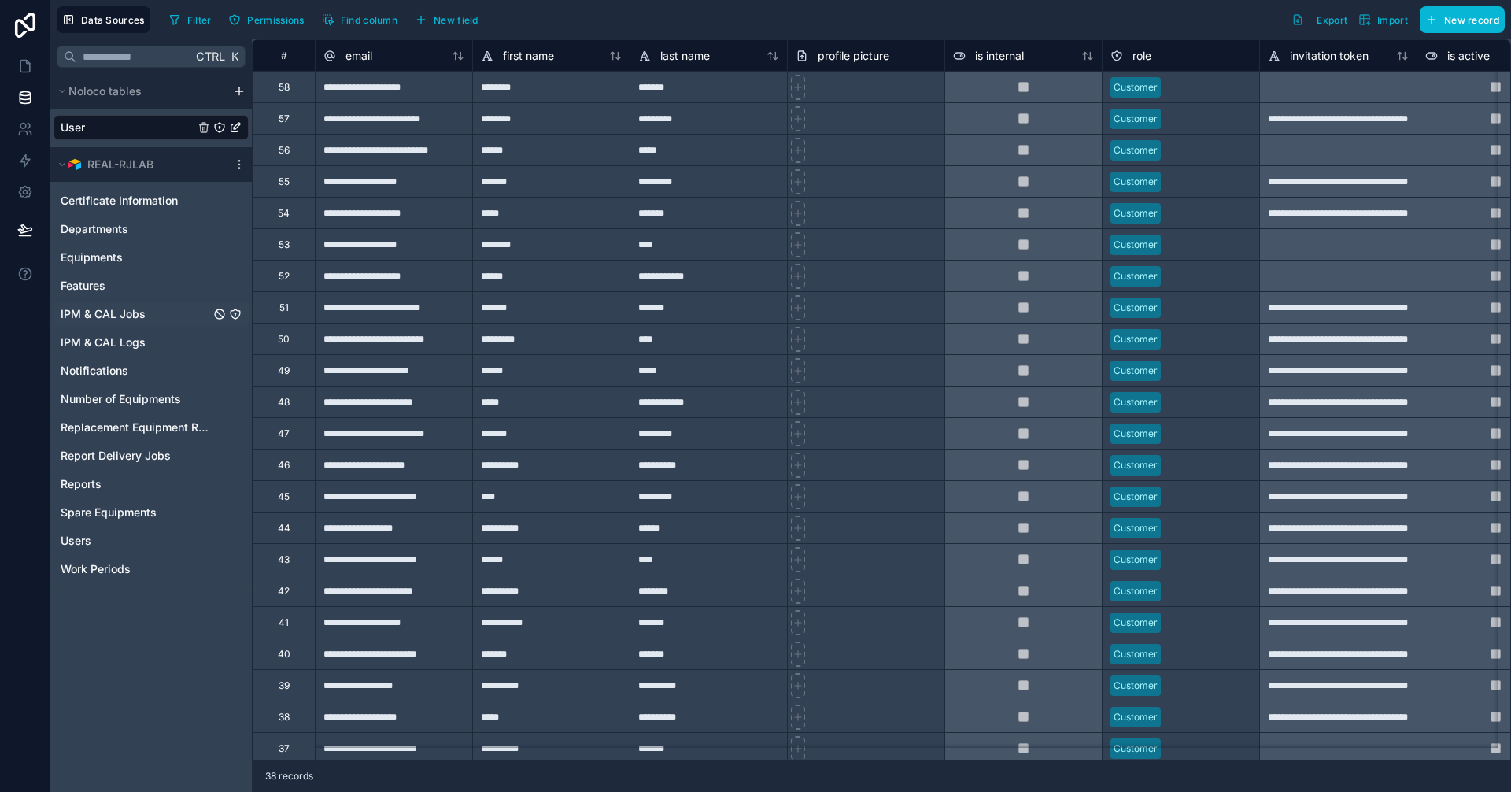  I want to click on button: Permissions, so click(266, 20).